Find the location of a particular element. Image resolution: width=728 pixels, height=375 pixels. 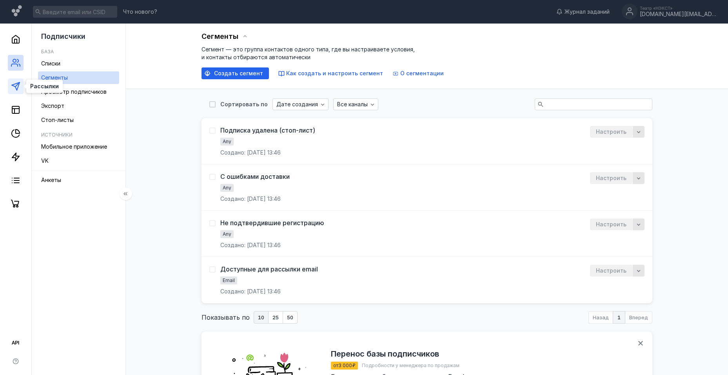

a: Анкеты is located at coordinates (78, 180).